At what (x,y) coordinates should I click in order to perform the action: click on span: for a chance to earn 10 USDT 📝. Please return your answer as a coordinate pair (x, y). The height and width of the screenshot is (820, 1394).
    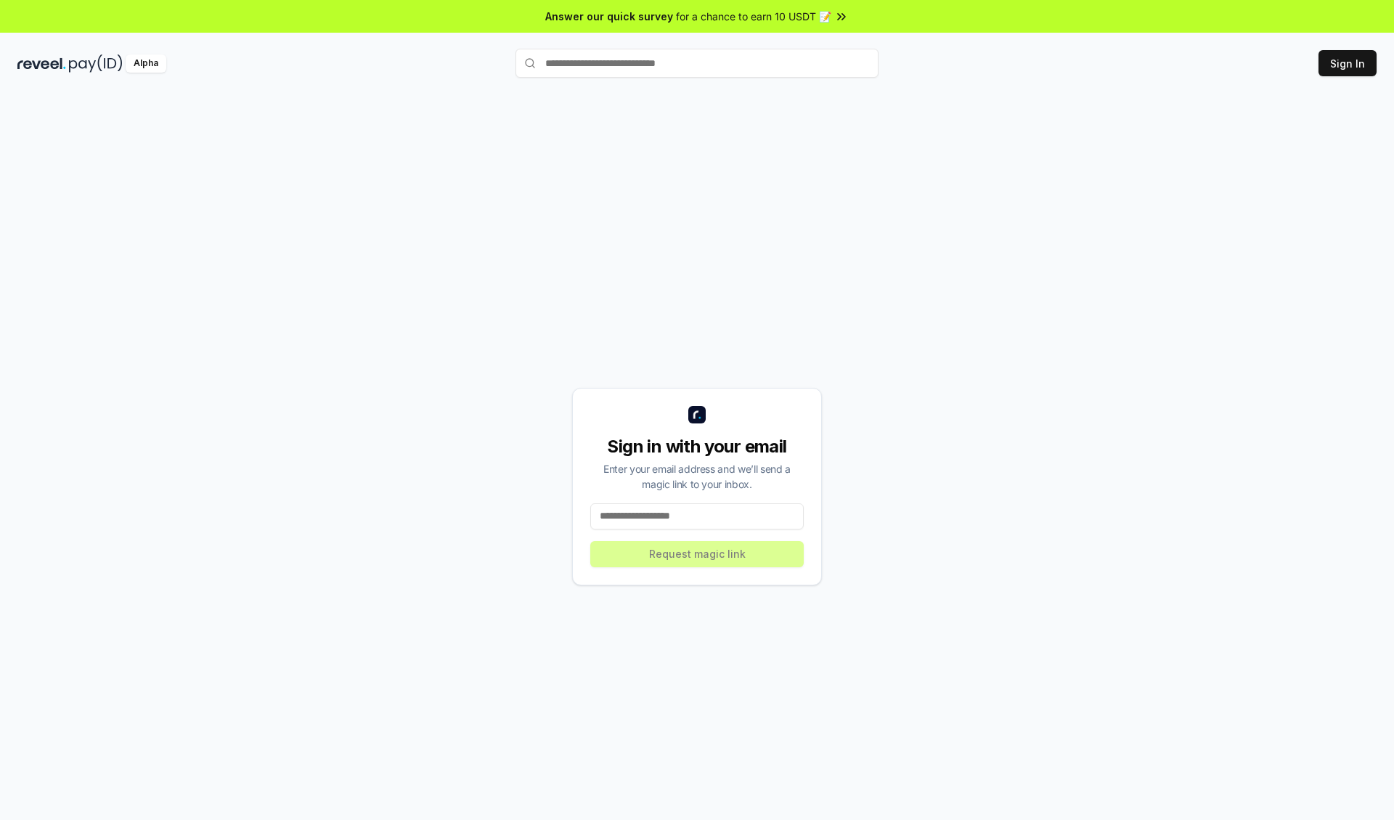
    Looking at the image, I should click on (753, 16).